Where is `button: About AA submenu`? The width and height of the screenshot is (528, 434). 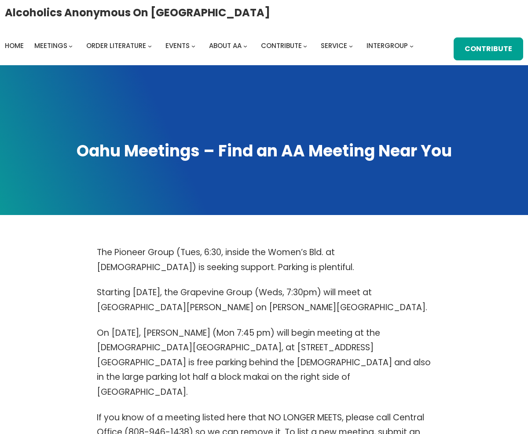 button: About AA submenu is located at coordinates (245, 45).